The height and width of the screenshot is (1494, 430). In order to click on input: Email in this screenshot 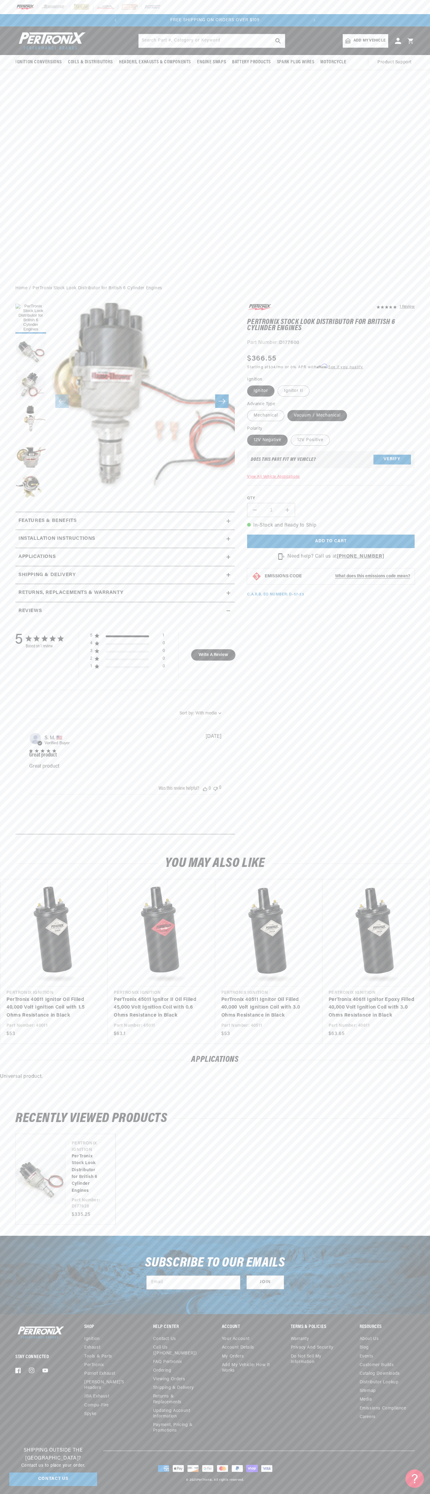, I will do `click(193, 1282)`.